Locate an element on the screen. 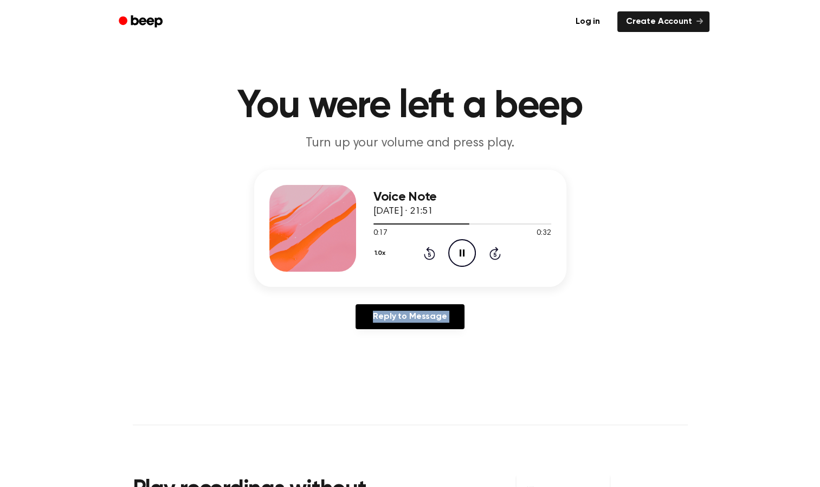  span: 0:32 is located at coordinates (544, 233).